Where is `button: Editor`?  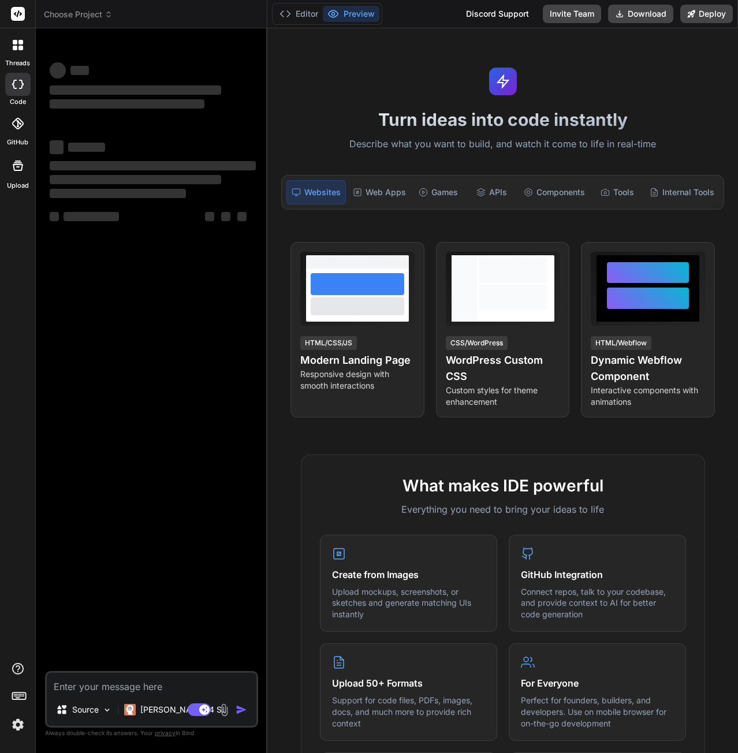
button: Editor is located at coordinates (298, 14).